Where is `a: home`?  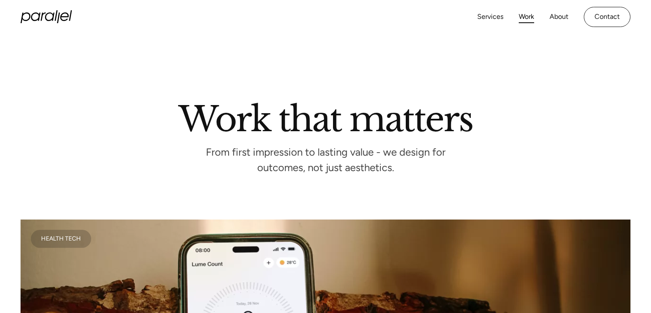
a: home is located at coordinates (46, 17).